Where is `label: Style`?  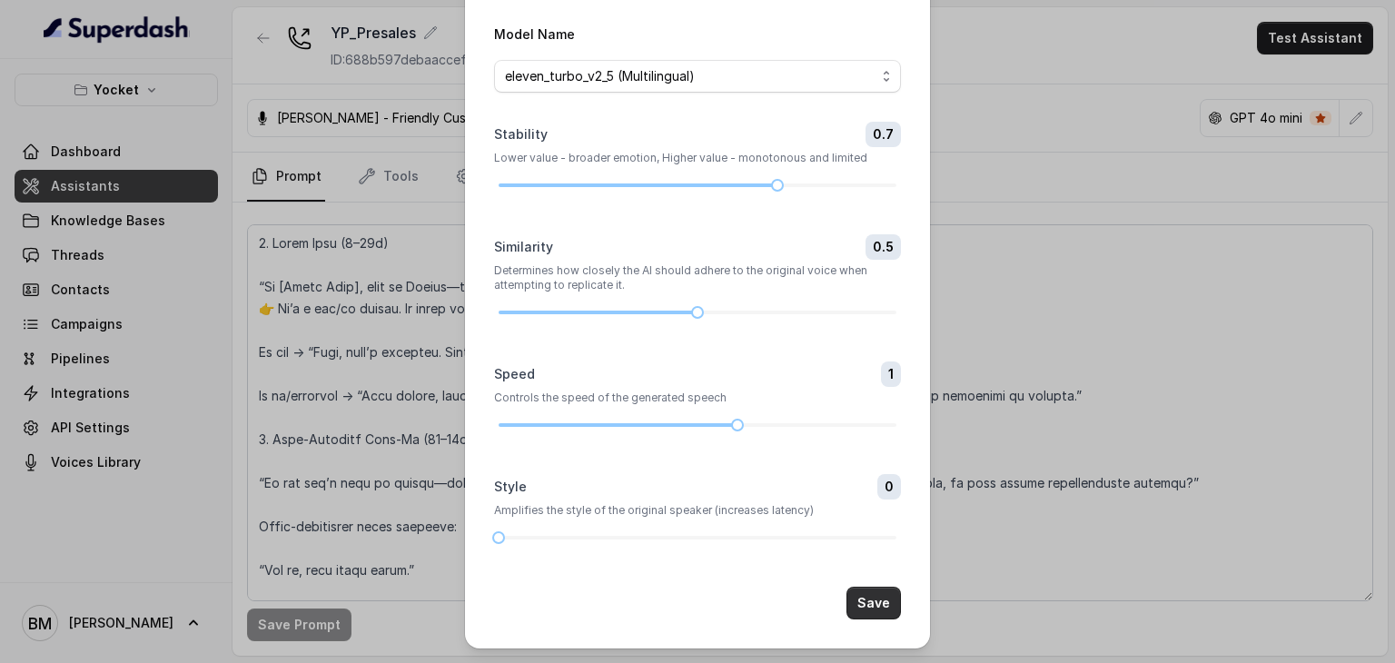
label: Style is located at coordinates (511, 487).